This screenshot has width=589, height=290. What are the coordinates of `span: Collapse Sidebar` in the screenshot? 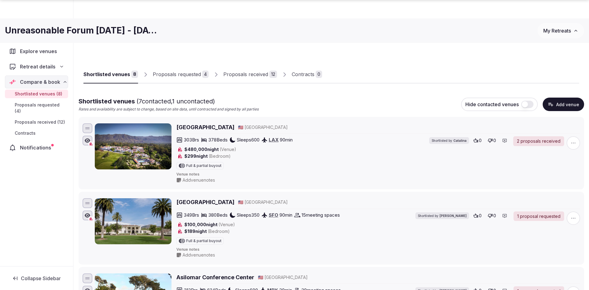 It's located at (41, 278).